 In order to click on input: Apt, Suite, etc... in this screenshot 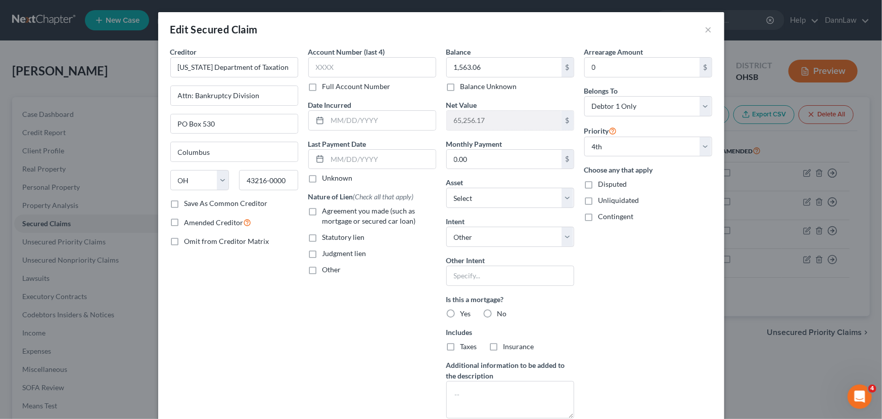, I will do `click(234, 124)`.